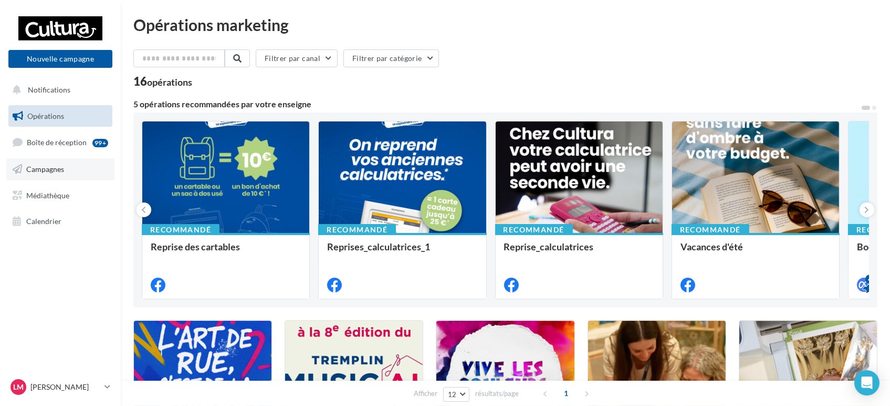 This screenshot has width=890, height=406. What do you see at coordinates (297, 58) in the screenshot?
I see `button: Filtrer par canal` at bounding box center [297, 58].